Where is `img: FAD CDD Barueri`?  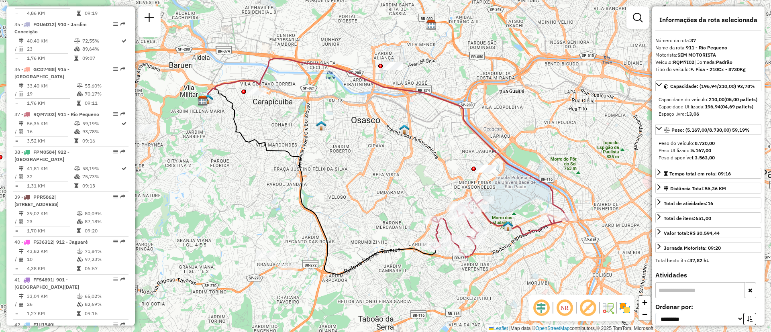 img: FAD CDD Barueri is located at coordinates (203, 100).